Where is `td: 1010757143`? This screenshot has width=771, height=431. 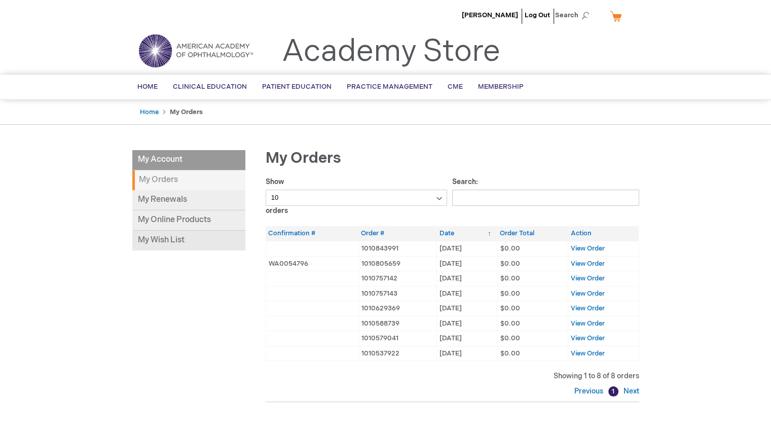
td: 1010757143 is located at coordinates (398, 294).